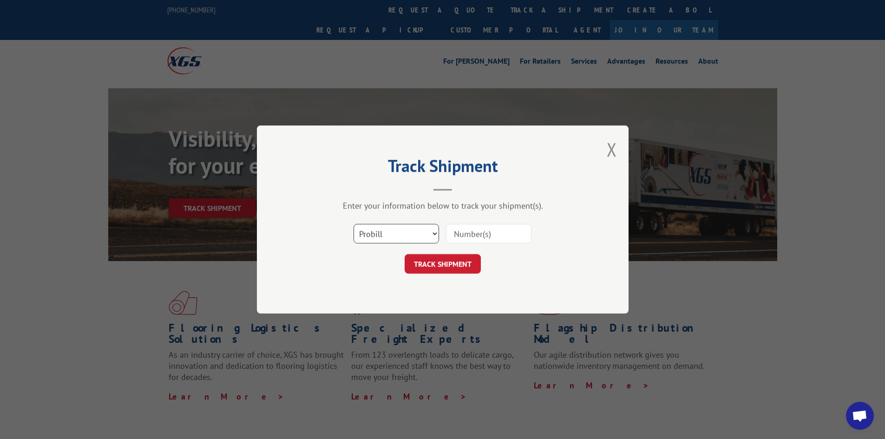  What do you see at coordinates (860, 416) in the screenshot?
I see `div: Open chat` at bounding box center [860, 416].